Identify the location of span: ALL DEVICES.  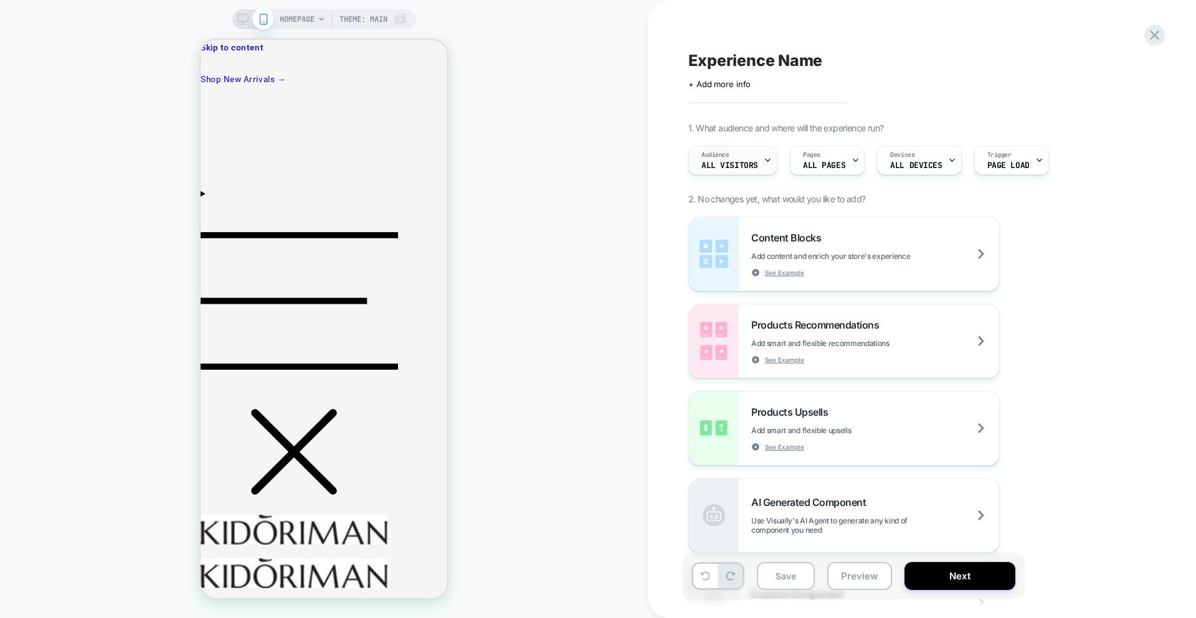
(915, 166).